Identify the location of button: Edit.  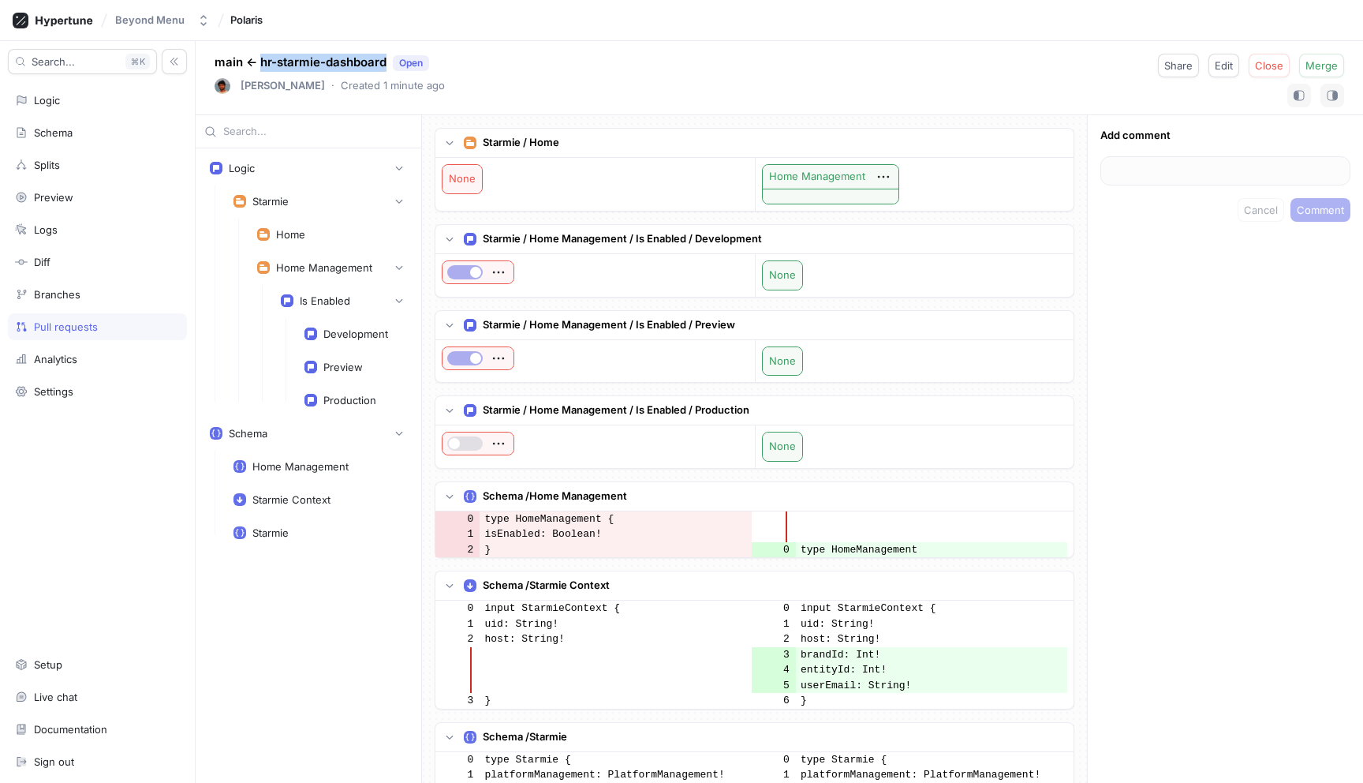
(1224, 65).